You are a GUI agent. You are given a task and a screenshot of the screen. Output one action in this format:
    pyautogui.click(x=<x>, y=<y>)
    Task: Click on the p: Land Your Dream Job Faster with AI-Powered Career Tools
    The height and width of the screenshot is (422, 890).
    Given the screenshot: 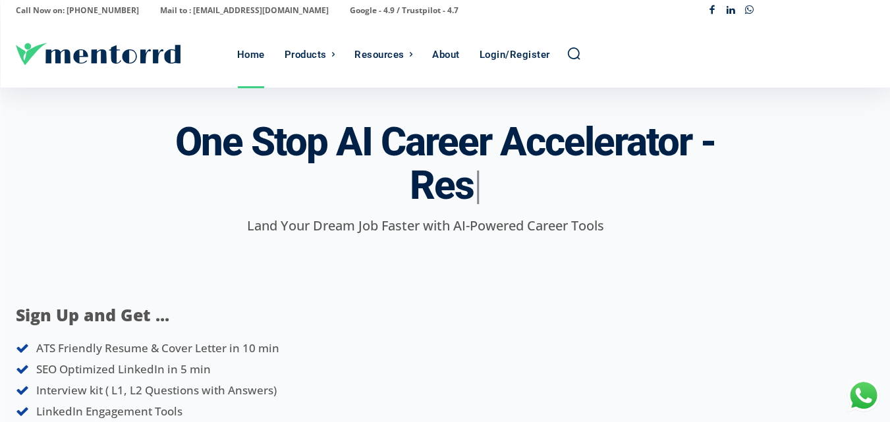 What is the action you would take?
    pyautogui.click(x=425, y=226)
    